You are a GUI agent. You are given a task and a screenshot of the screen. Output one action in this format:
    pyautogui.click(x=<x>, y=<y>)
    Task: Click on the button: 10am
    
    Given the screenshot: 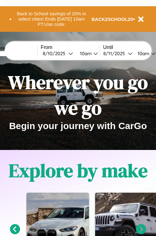 What is the action you would take?
    pyautogui.click(x=87, y=53)
    